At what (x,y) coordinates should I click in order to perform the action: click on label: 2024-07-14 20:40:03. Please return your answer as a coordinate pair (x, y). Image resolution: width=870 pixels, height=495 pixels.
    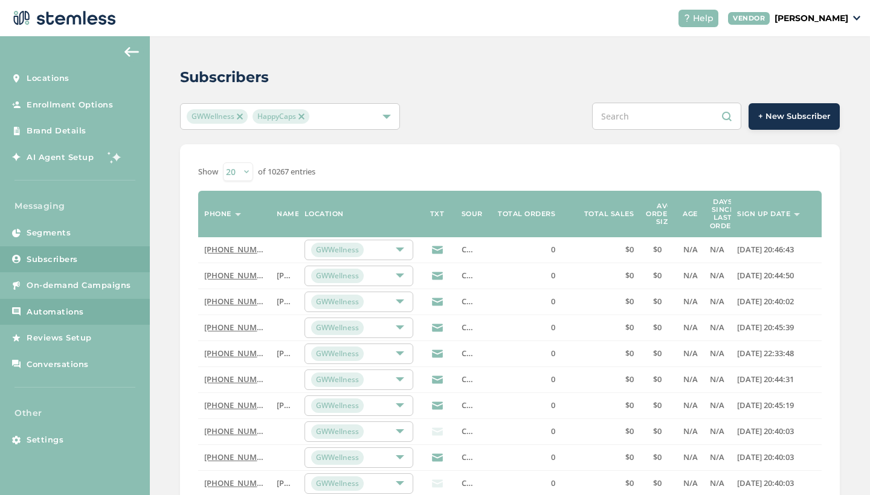
    Looking at the image, I should click on (776, 483).